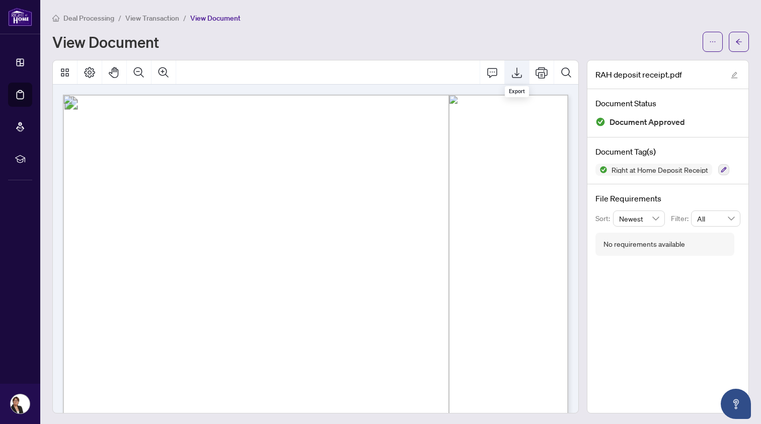  I want to click on div: No requirements available, so click(644, 244).